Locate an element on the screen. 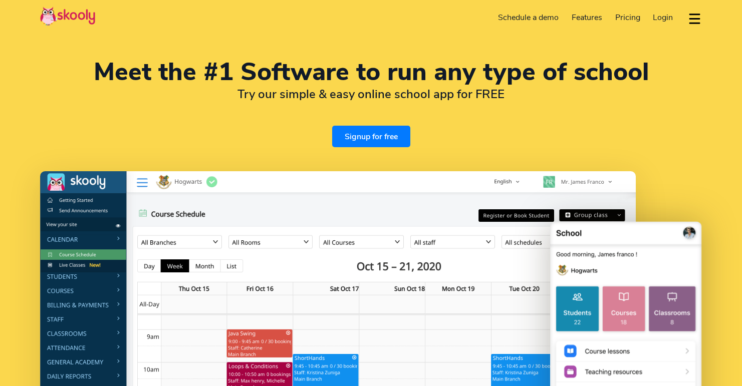 The height and width of the screenshot is (386, 742). span: Login is located at coordinates (663, 18).